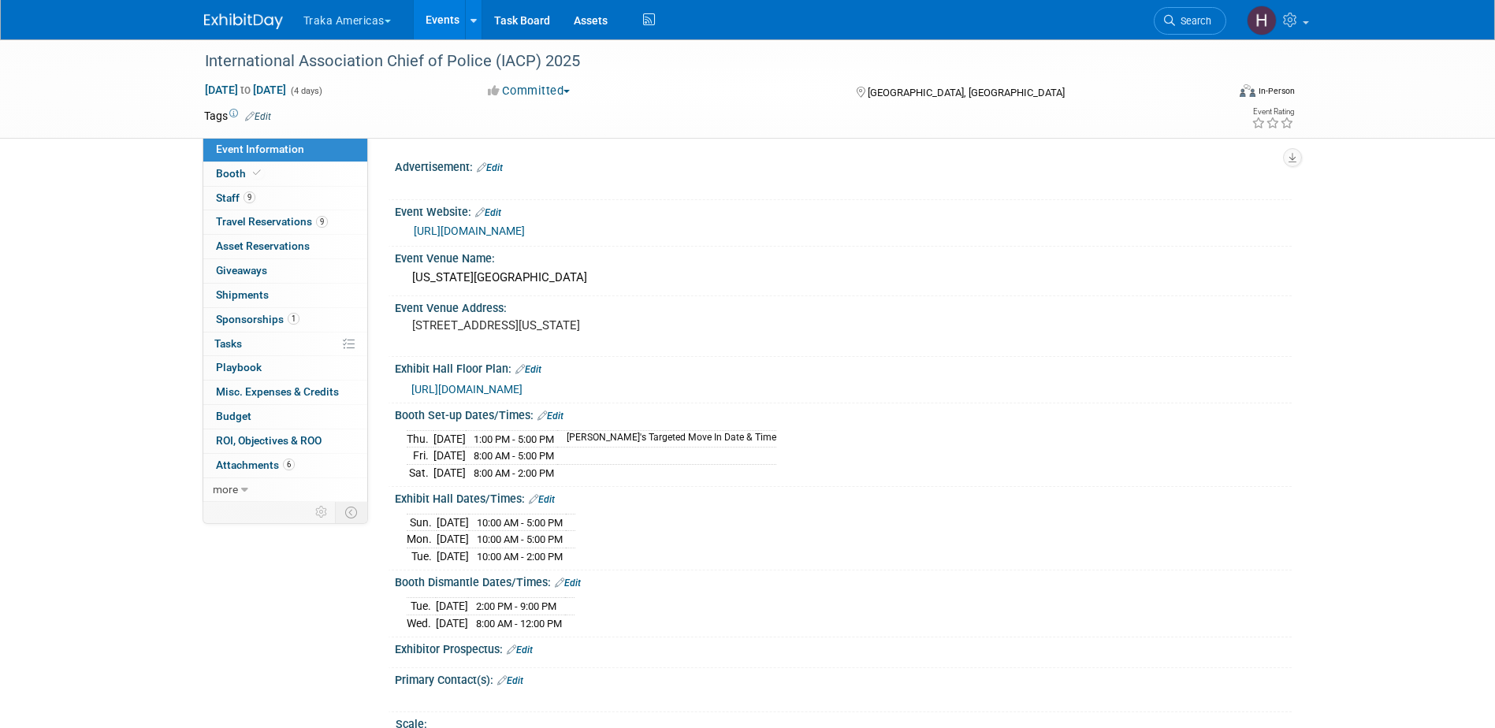  I want to click on div: Event Rating, so click(1273, 112).